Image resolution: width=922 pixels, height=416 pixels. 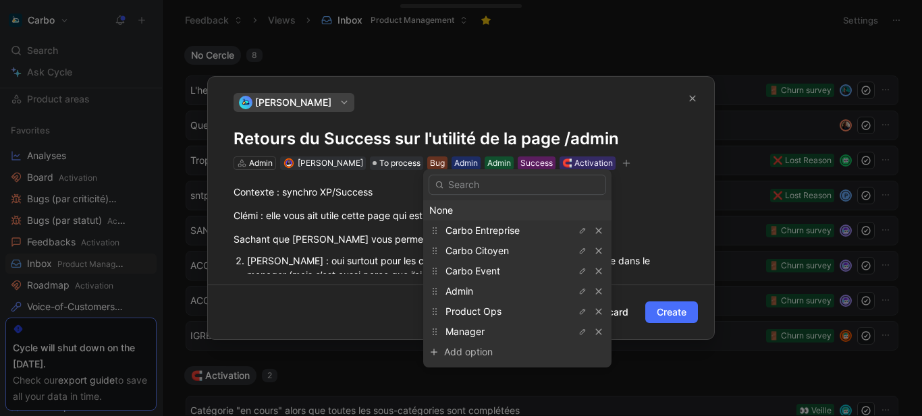 I want to click on span: Carbo Citoyen, so click(x=477, y=250).